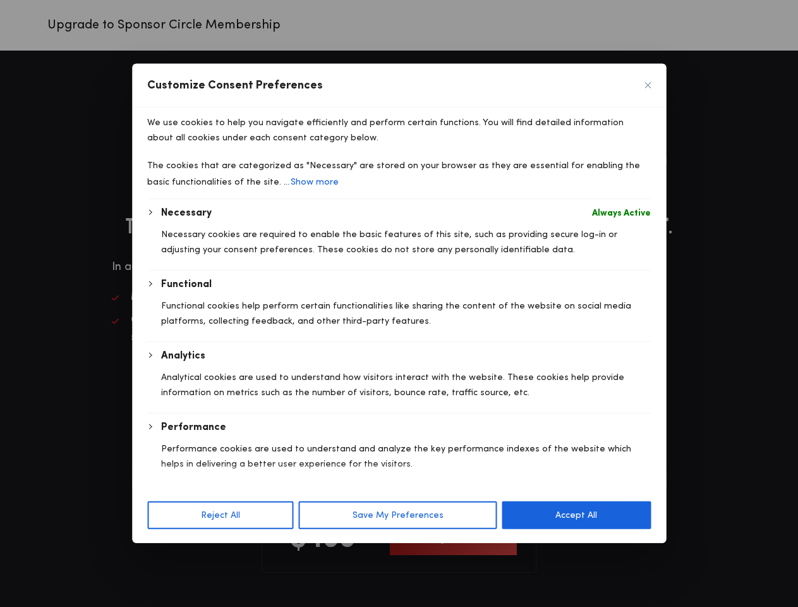  What do you see at coordinates (399, 130) in the screenshot?
I see `p: We use cookies to help you navigate efficiently and perform certain functions. You will find deta...` at bounding box center [399, 130].